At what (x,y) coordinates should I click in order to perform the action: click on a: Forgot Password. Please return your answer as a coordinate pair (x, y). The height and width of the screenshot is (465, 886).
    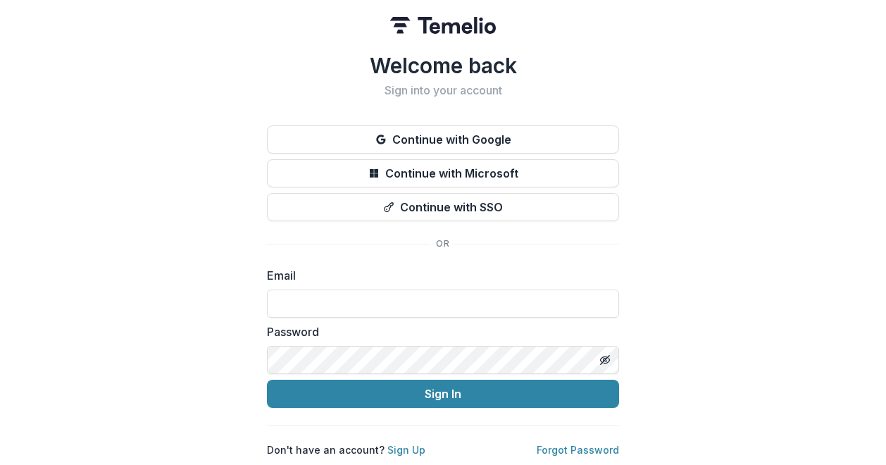
    Looking at the image, I should click on (578, 449).